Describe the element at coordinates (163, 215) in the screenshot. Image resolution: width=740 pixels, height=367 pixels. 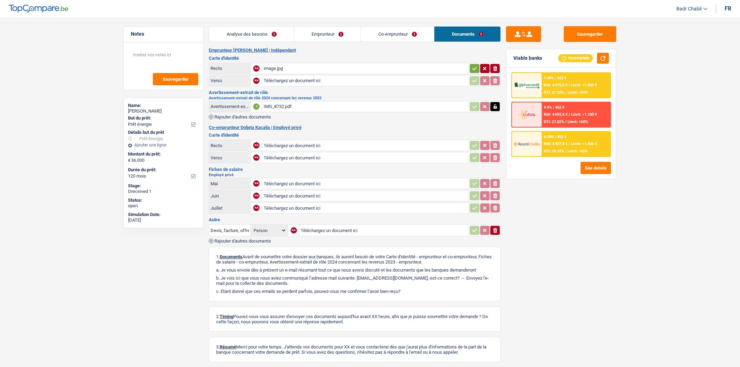
I see `div: Simulation Date:` at that location.